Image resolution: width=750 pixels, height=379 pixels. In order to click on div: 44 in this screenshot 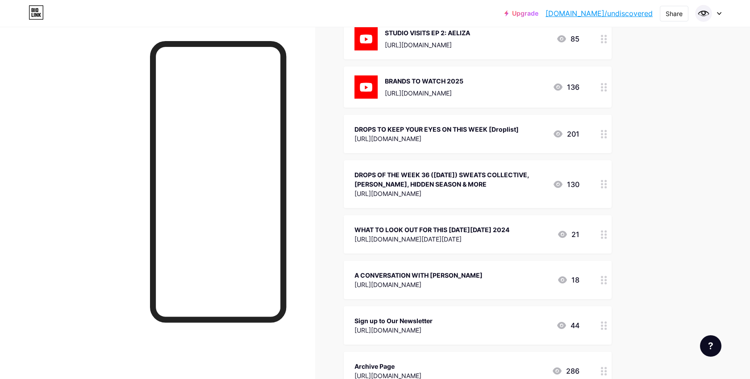, I will do `click(568, 326)`.